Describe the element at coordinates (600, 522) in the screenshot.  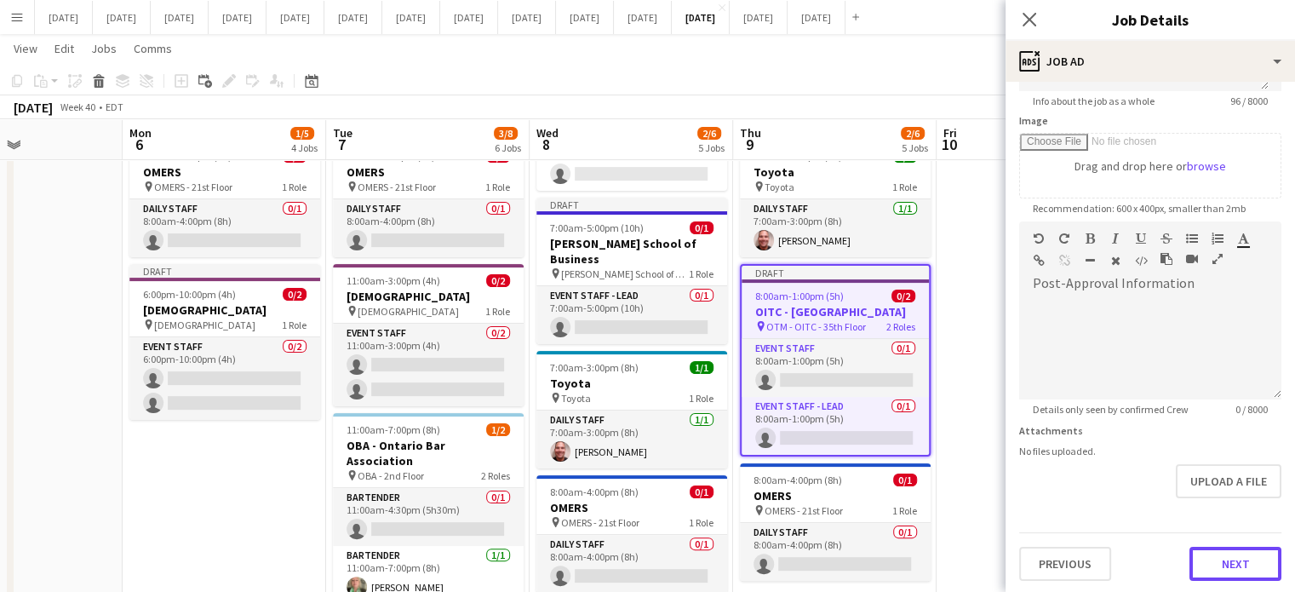
I see `span: OMERS - 21st Floor` at that location.